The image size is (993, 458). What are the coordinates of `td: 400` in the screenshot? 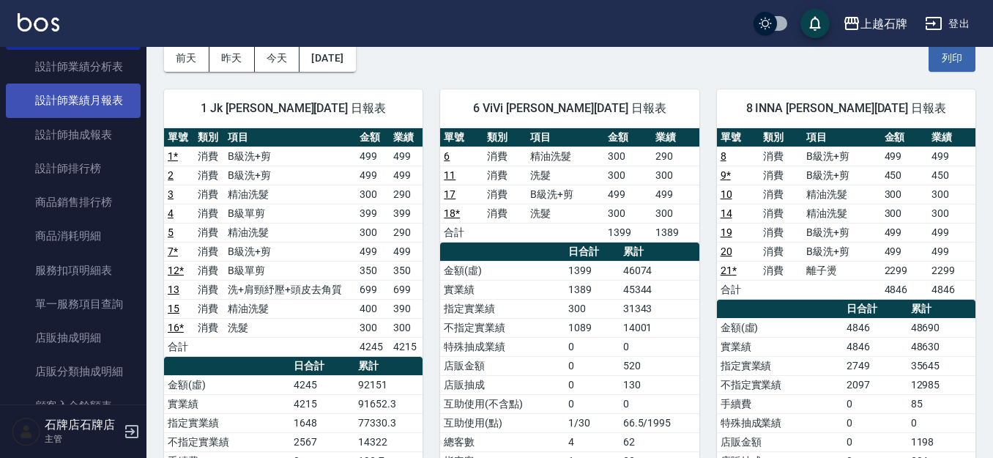 It's located at (372, 308).